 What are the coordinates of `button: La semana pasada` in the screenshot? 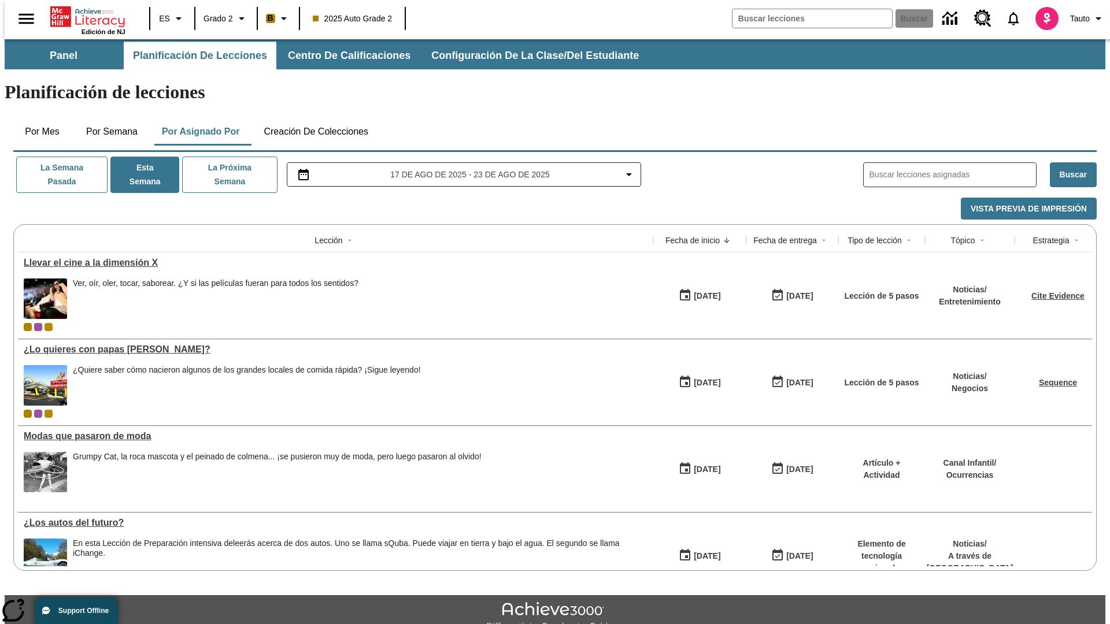 It's located at (62, 175).